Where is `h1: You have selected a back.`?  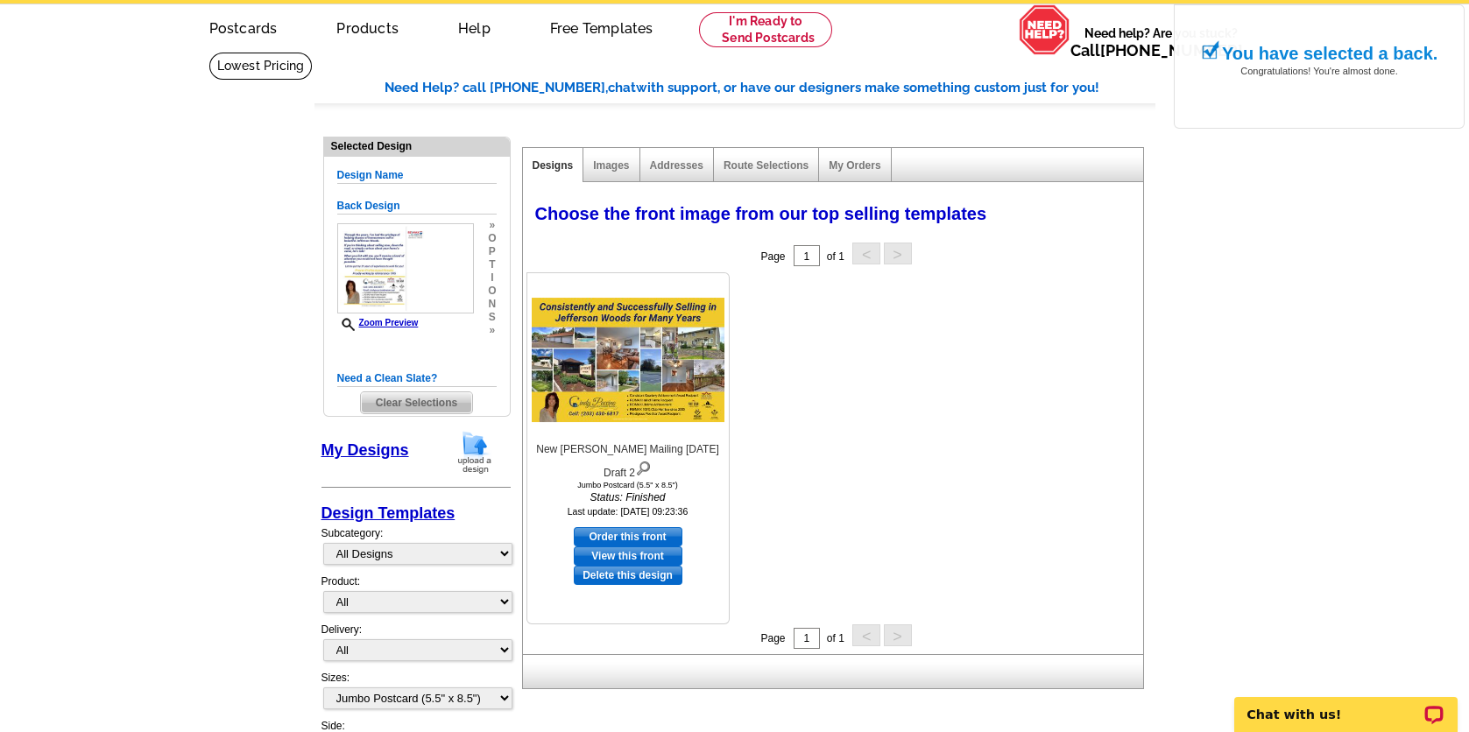
h1: You have selected a back. is located at coordinates (1330, 53).